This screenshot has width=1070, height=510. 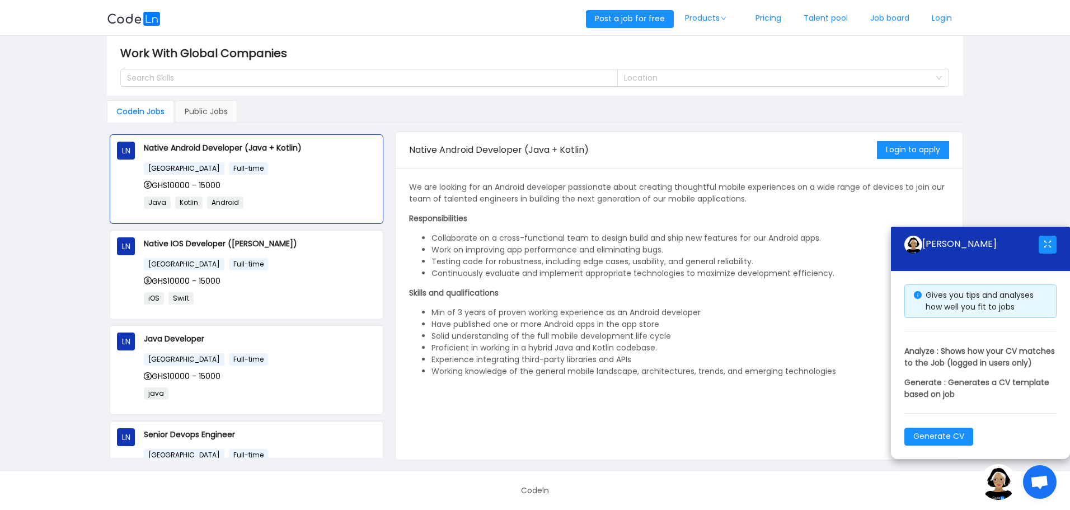 What do you see at coordinates (1040, 482) in the screenshot?
I see `a: Open chat` at bounding box center [1040, 482].